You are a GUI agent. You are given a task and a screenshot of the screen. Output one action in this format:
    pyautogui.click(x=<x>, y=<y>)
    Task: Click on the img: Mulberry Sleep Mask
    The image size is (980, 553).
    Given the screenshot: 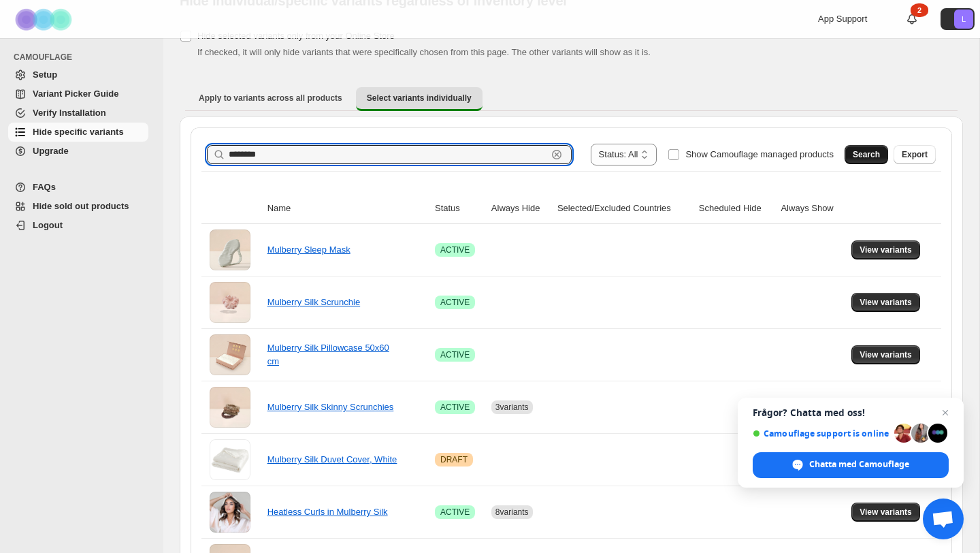 What is the action you would take?
    pyautogui.click(x=230, y=250)
    